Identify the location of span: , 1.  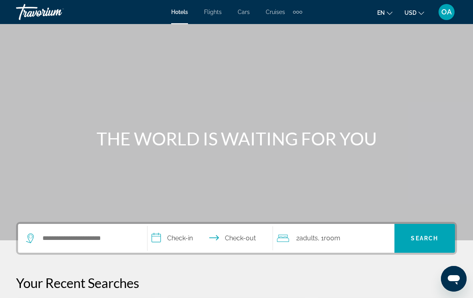
(329, 238).